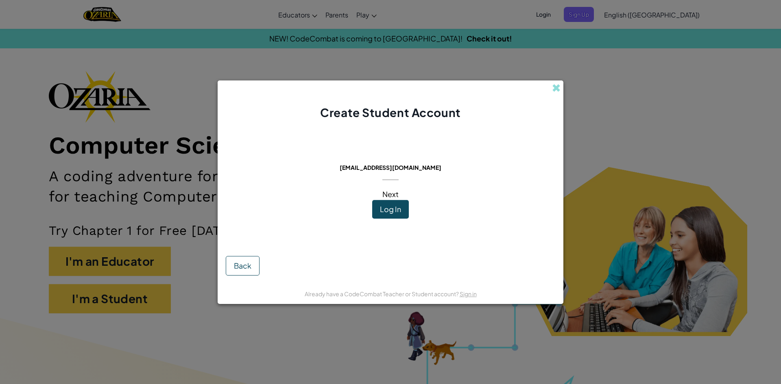 This screenshot has width=781, height=384. Describe the element at coordinates (390, 209) in the screenshot. I see `span: Log In` at that location.